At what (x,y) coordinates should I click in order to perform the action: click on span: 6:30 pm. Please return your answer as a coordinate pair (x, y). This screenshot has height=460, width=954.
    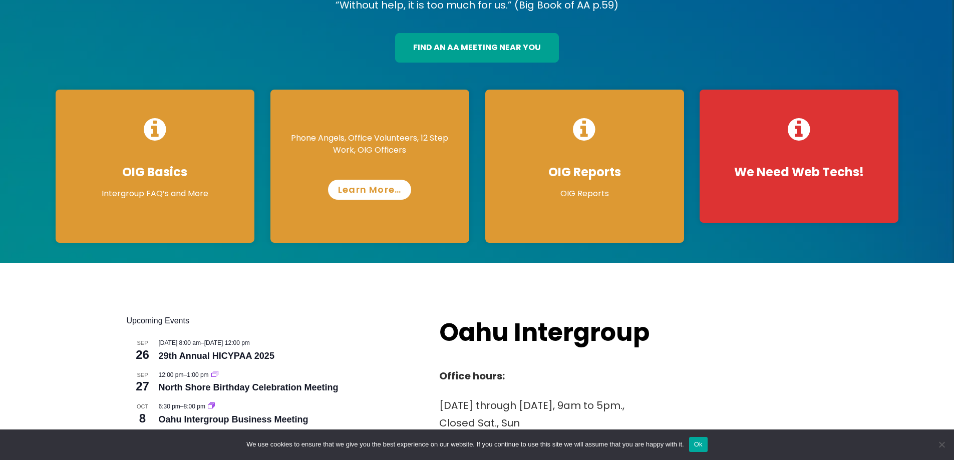
    Looking at the image, I should click on (169, 407).